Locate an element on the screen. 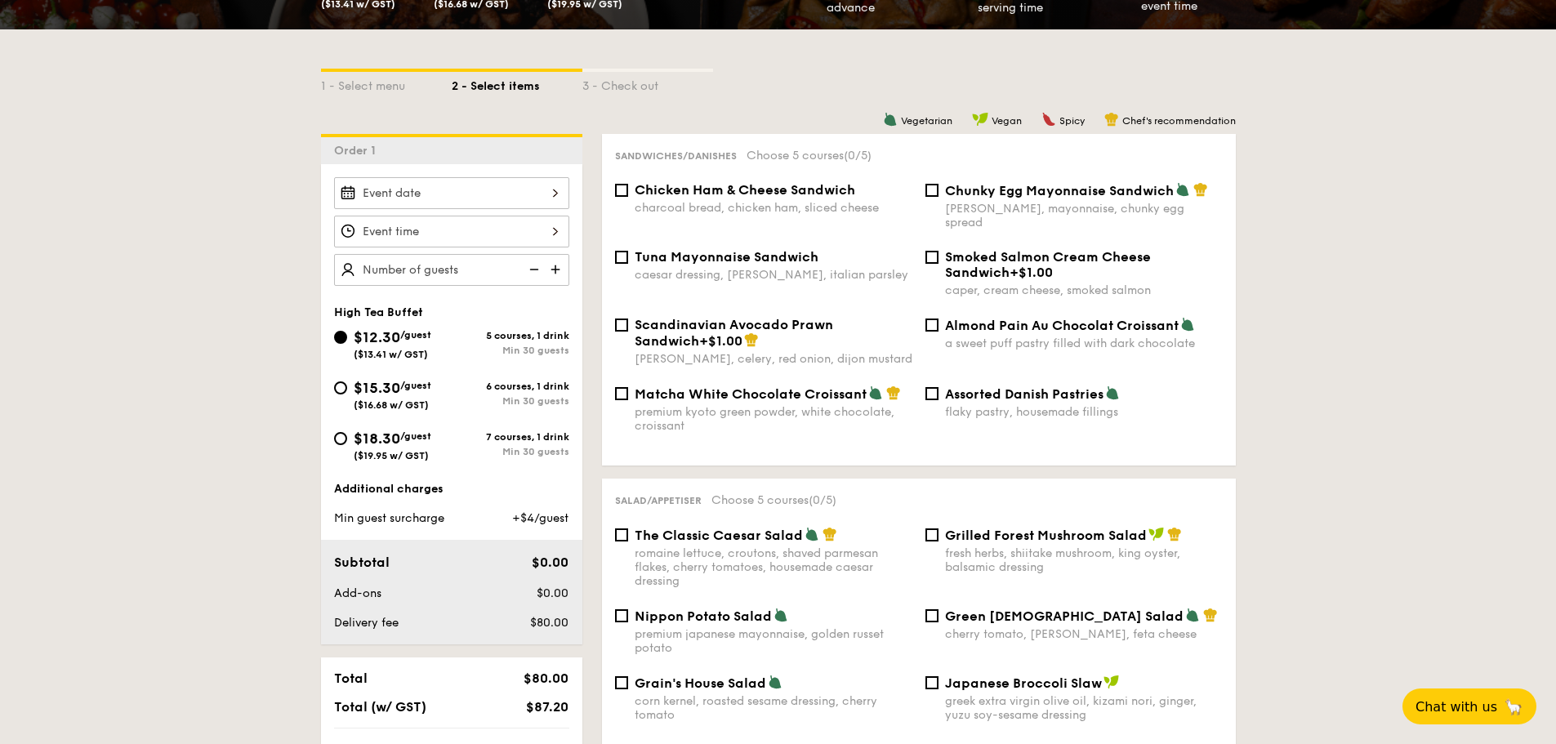 This screenshot has width=1556, height=744. span: Almond Pain Au Chocolat Croissant is located at coordinates (1062, 325).